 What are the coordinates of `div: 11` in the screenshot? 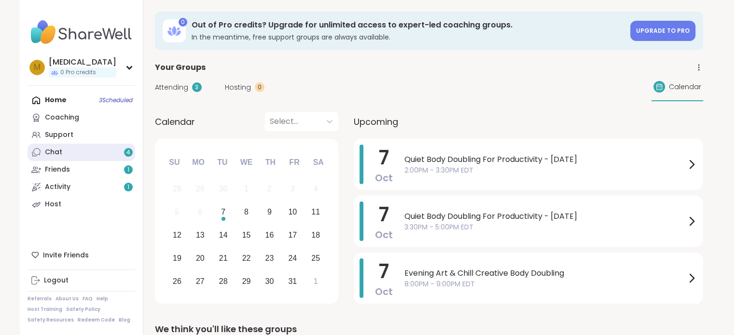 It's located at (316, 212).